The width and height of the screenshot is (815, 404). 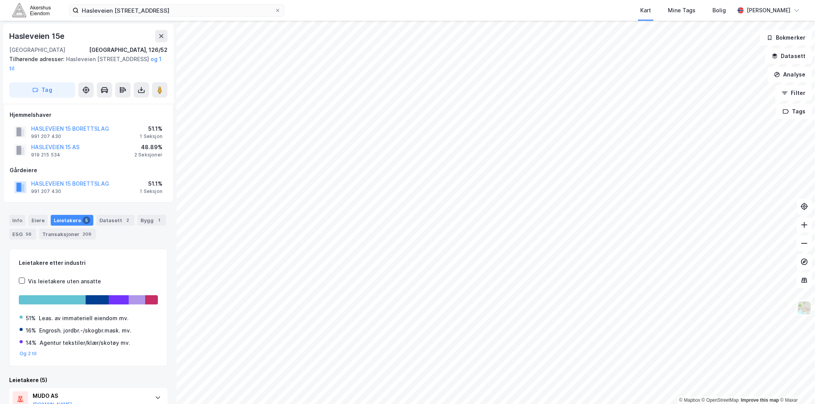 What do you see at coordinates (87, 234) in the screenshot?
I see `div: 209` at bounding box center [87, 234].